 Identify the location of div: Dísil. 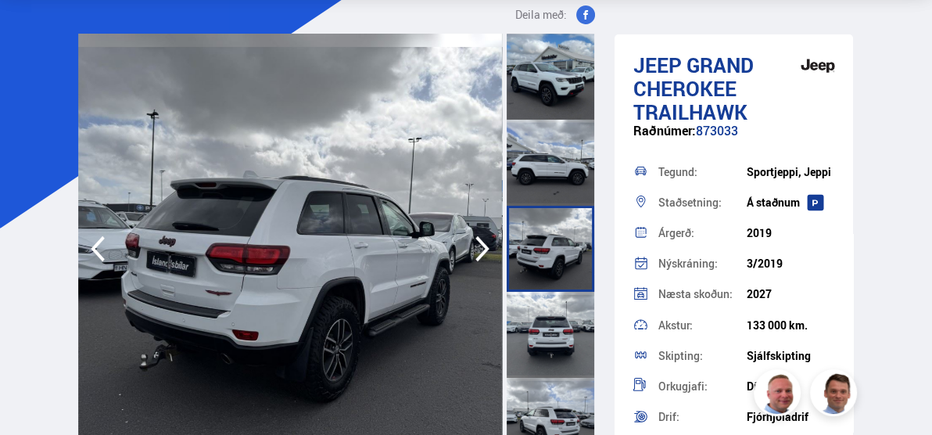
(791, 386).